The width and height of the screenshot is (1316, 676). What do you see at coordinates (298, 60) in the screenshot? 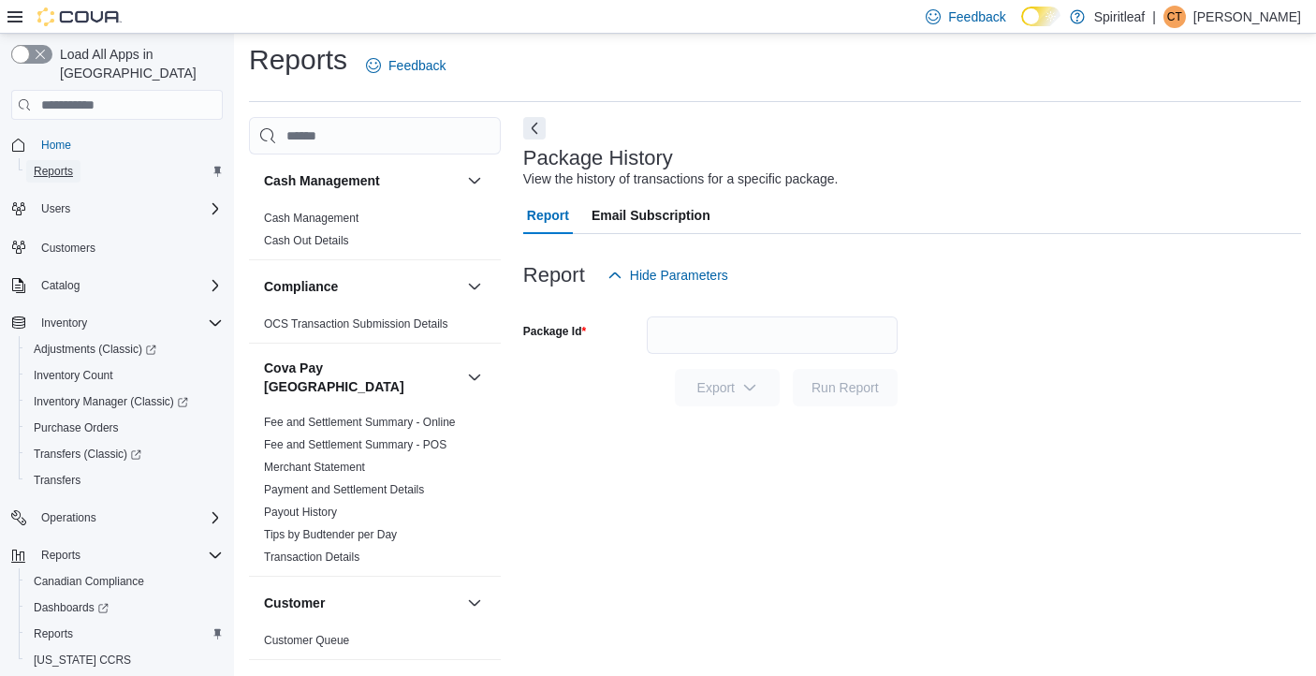
I see `h1: Reports` at bounding box center [298, 60].